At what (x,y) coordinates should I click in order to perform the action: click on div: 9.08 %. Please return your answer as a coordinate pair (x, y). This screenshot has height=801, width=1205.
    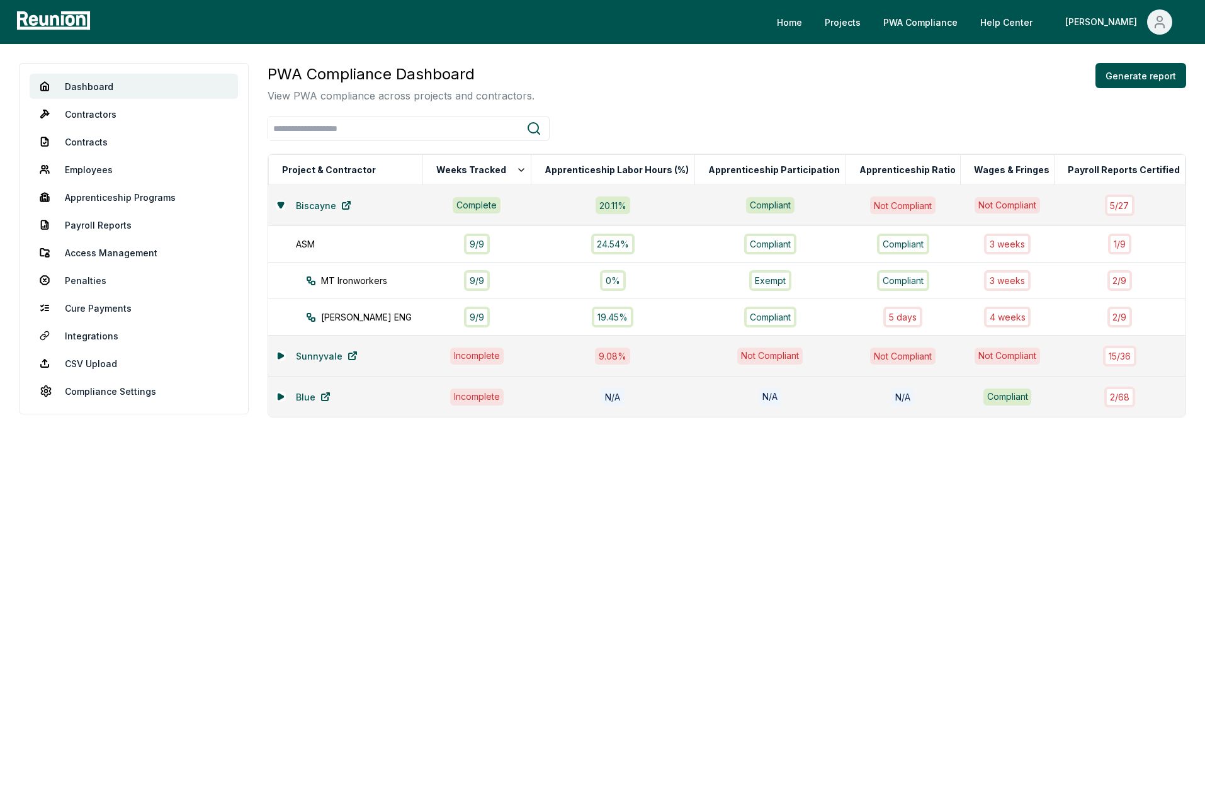
    Looking at the image, I should click on (612, 356).